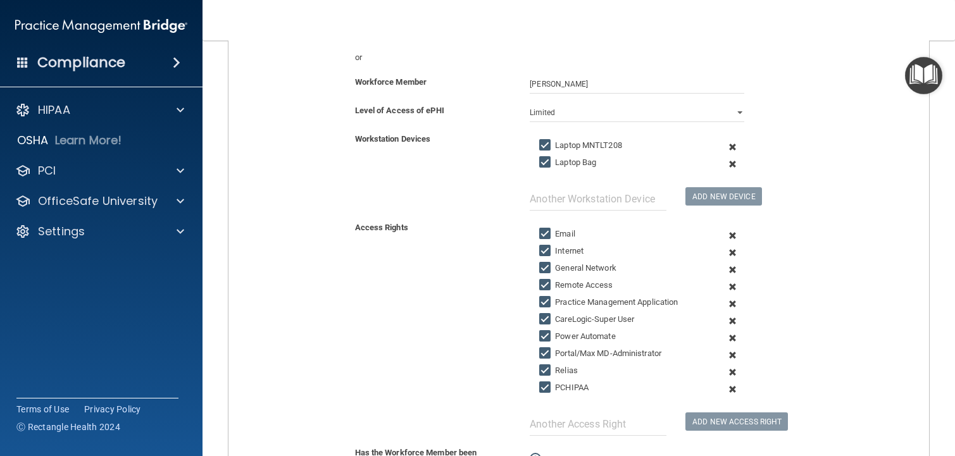 The image size is (955, 456). What do you see at coordinates (546, 163) in the screenshot?
I see `input: Laptop Bag` at bounding box center [546, 163].